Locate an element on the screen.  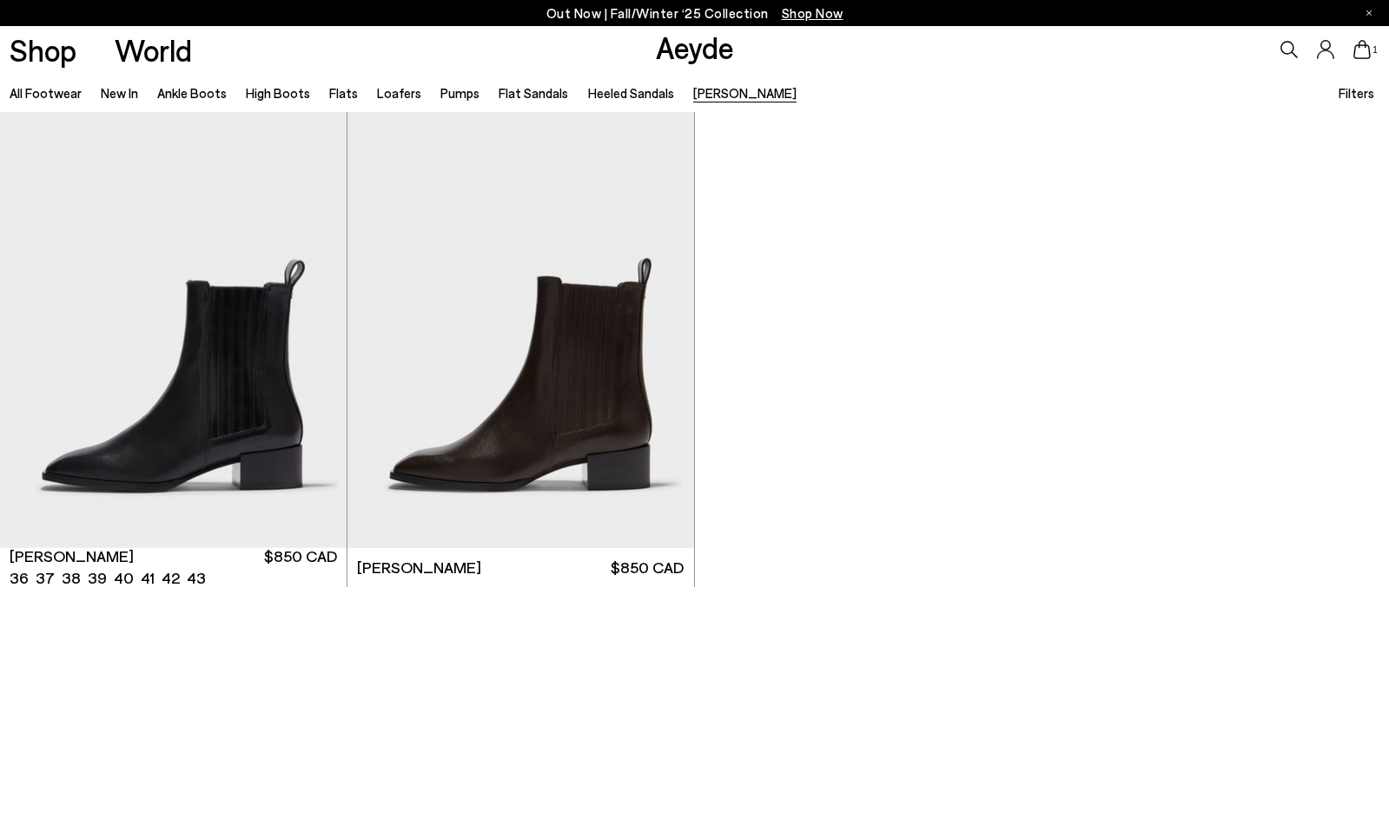
li: 36 is located at coordinates (19, 578).